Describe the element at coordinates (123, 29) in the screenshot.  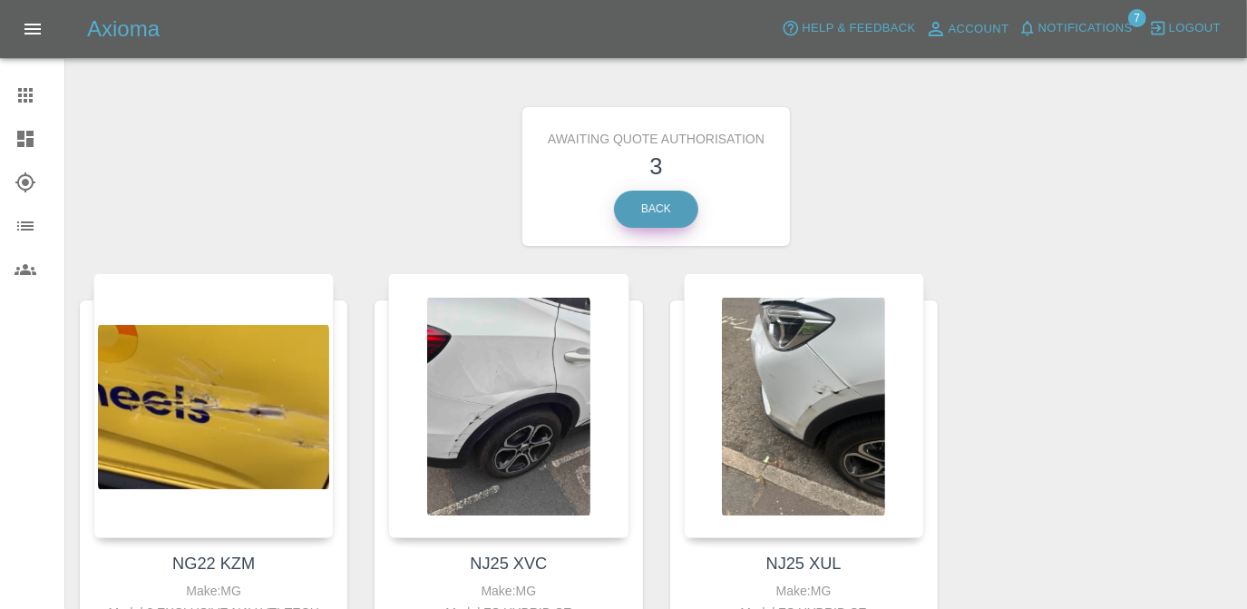
I see `h5: Axioma` at that location.